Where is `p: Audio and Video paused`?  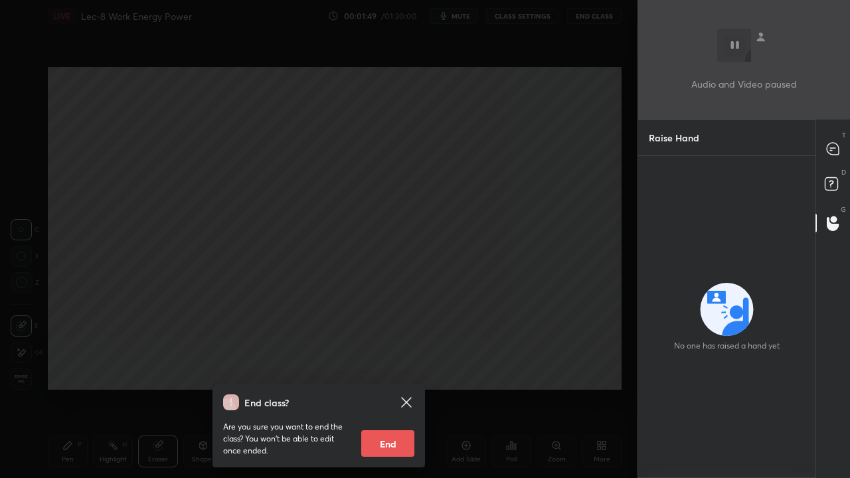 p: Audio and Video paused is located at coordinates (744, 84).